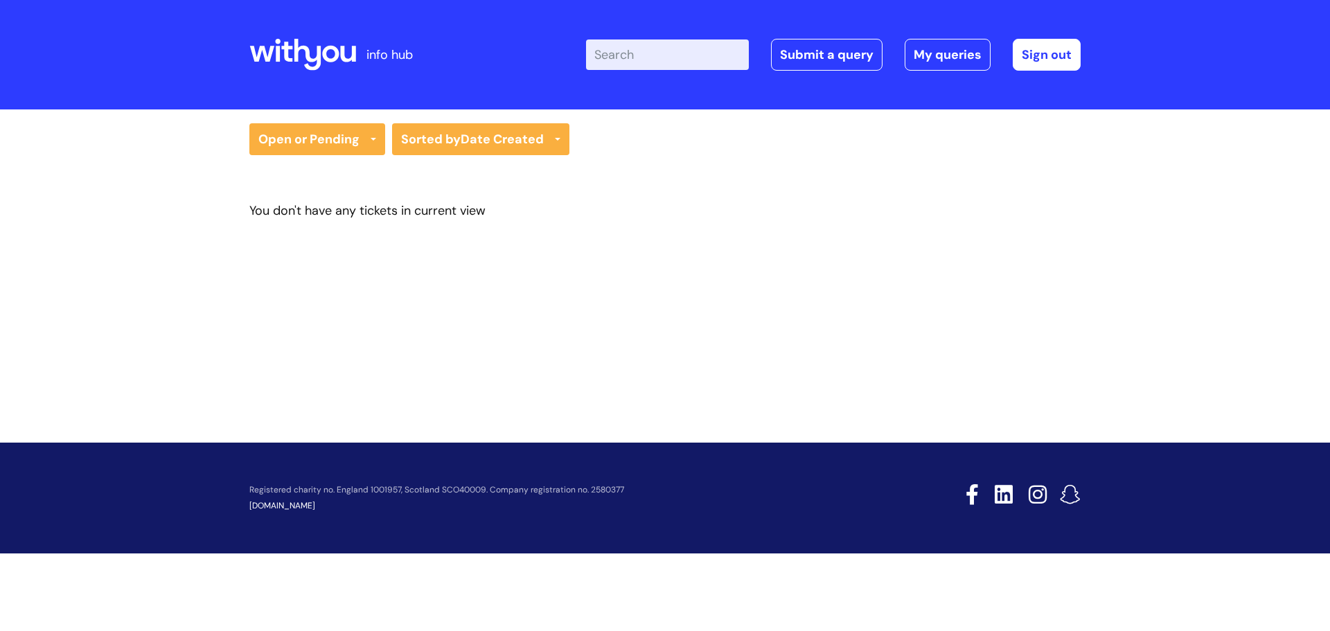 The width and height of the screenshot is (1330, 631). What do you see at coordinates (558, 490) in the screenshot?
I see `p: Registered charity no. England 1001957, Scotland SCO40009. Company registration no. 2580377` at bounding box center [558, 490].